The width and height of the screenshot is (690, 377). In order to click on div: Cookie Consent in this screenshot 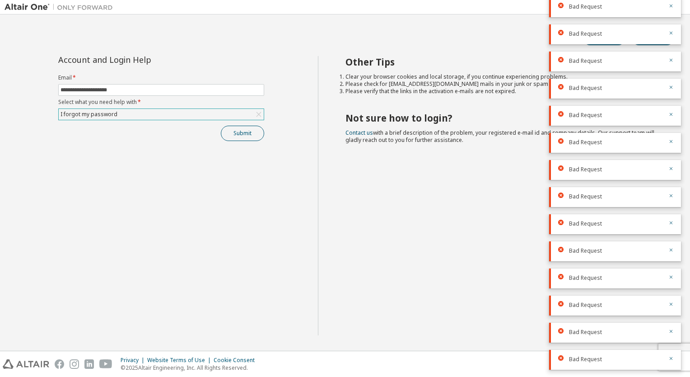, I will do `click(237, 360)`.